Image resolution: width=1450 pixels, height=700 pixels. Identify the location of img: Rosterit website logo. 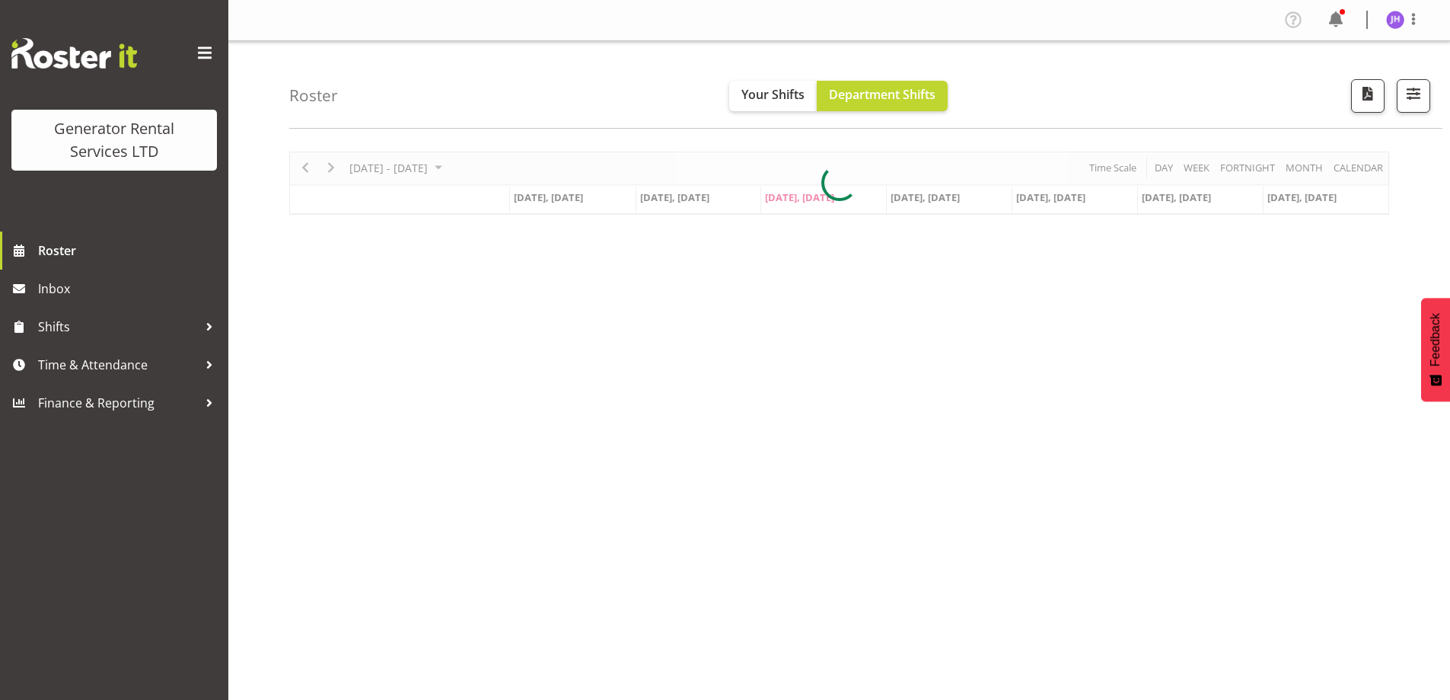
(74, 53).